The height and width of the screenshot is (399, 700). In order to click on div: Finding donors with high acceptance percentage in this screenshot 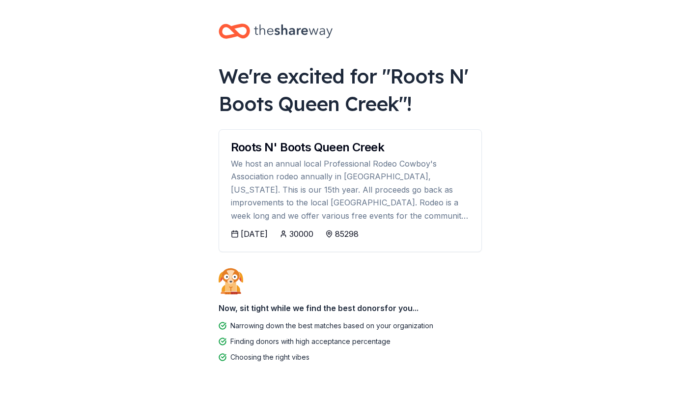, I will do `click(311, 341)`.